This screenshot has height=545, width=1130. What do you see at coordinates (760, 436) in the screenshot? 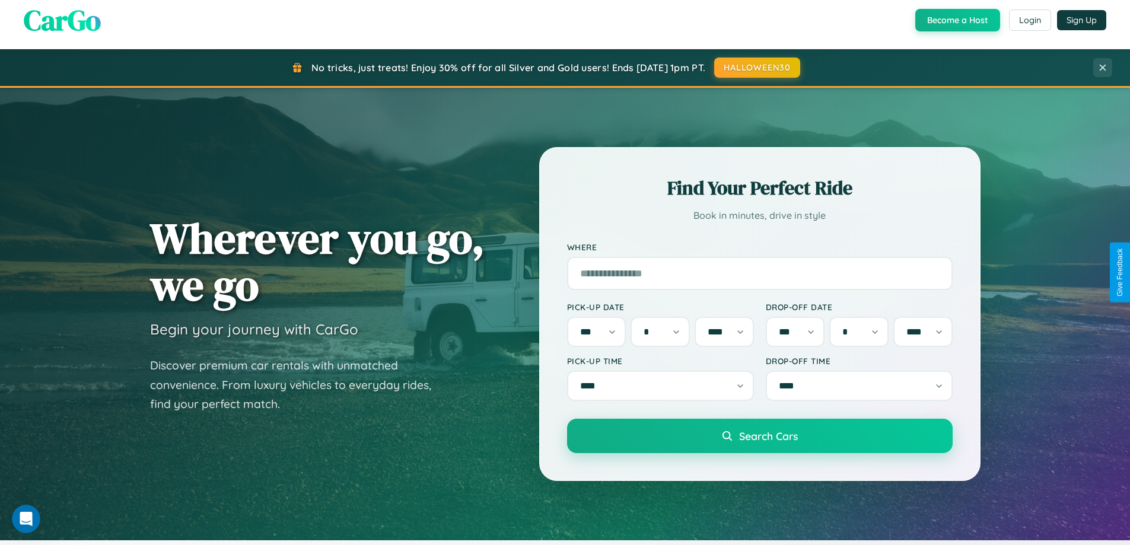
I see `button: Search Cars` at bounding box center [760, 436].